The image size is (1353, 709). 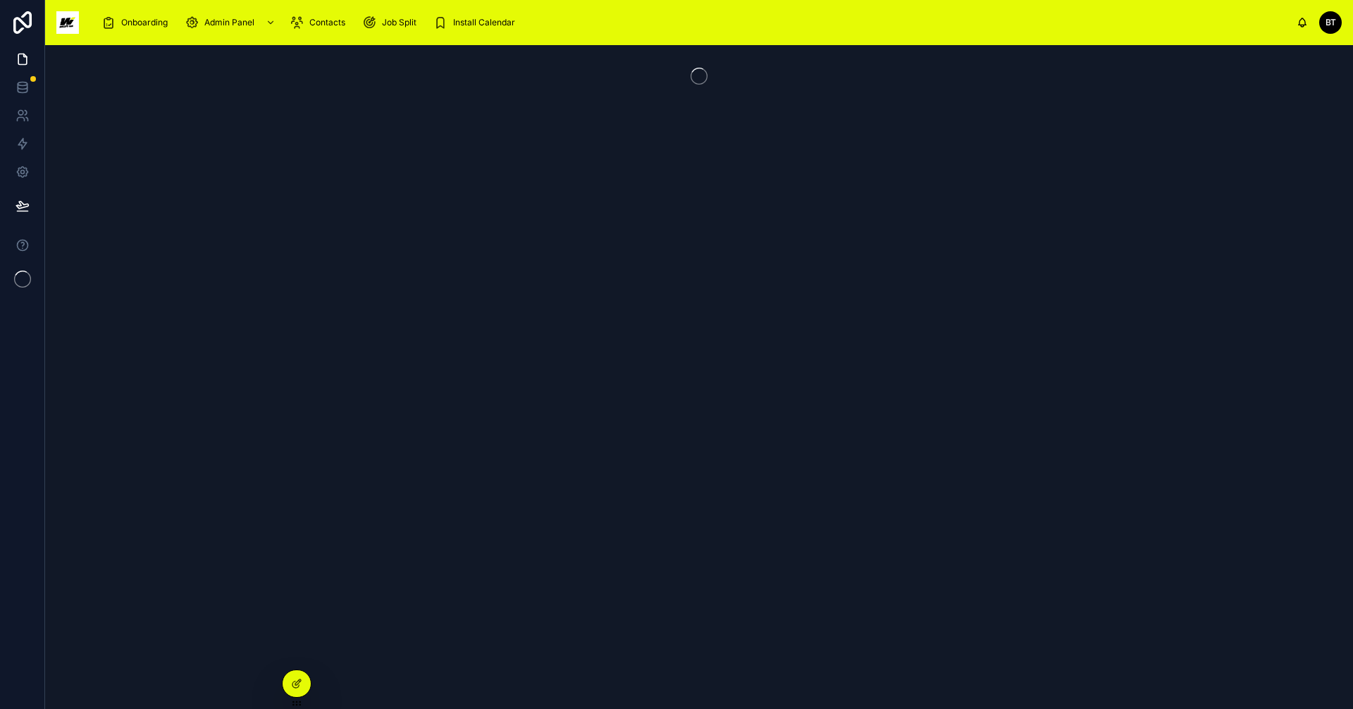 What do you see at coordinates (144, 23) in the screenshot?
I see `span: Onboarding` at bounding box center [144, 23].